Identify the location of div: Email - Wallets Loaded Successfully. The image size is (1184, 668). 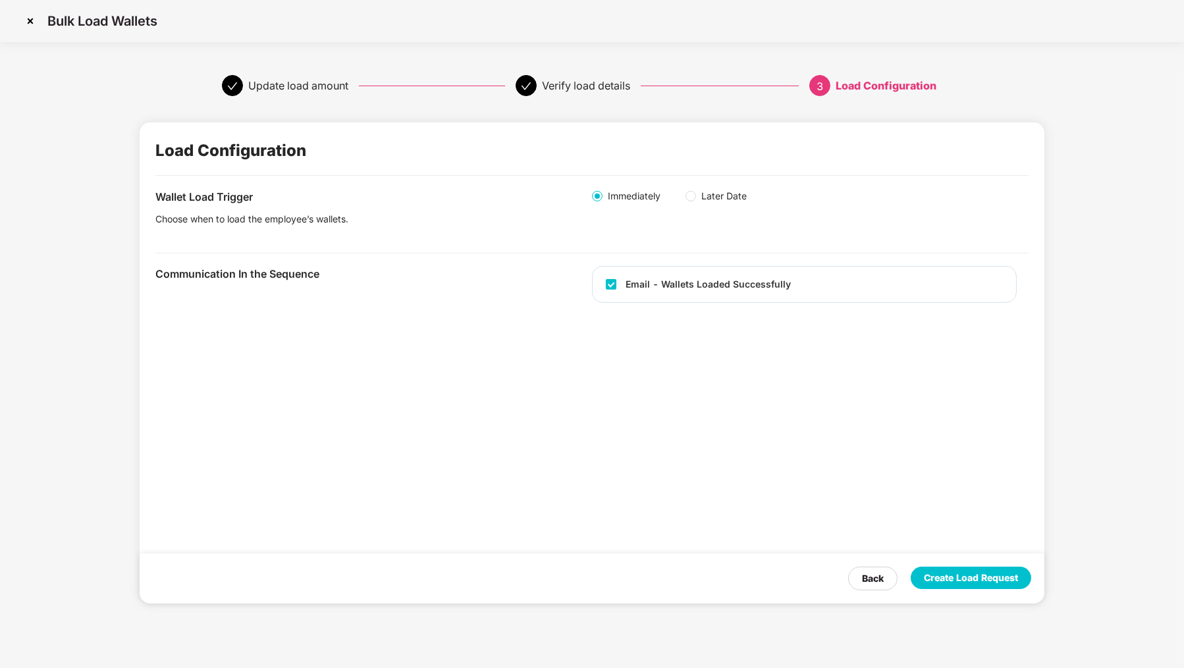
(708, 284).